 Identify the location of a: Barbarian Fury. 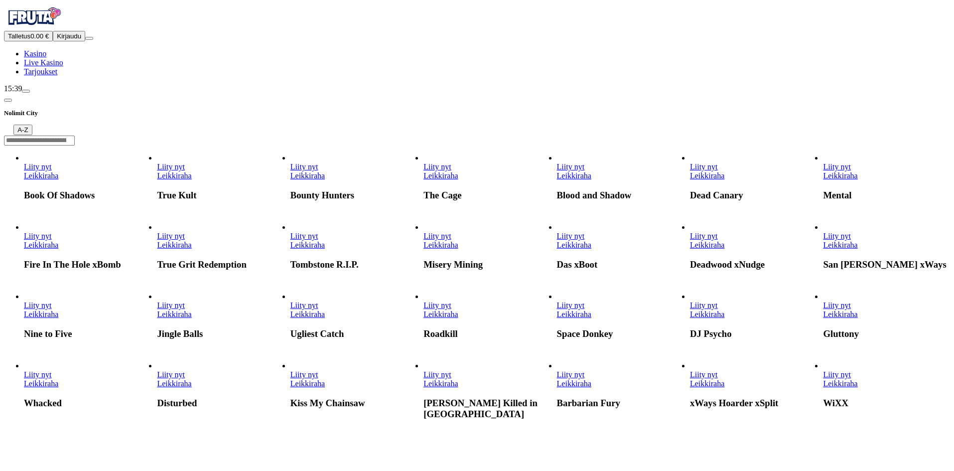
(574, 383).